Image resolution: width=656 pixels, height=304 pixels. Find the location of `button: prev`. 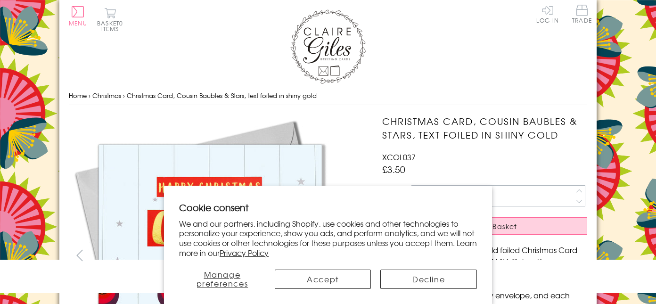

button: prev is located at coordinates (79, 255).